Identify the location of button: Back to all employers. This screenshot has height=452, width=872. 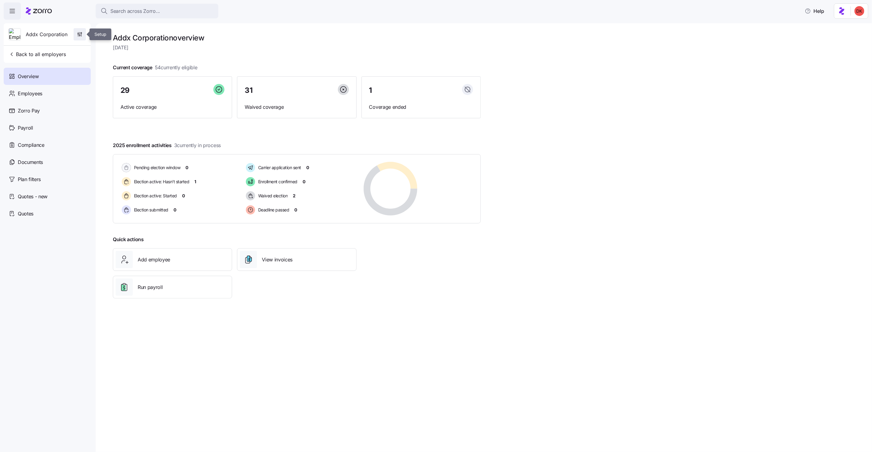
(37, 54).